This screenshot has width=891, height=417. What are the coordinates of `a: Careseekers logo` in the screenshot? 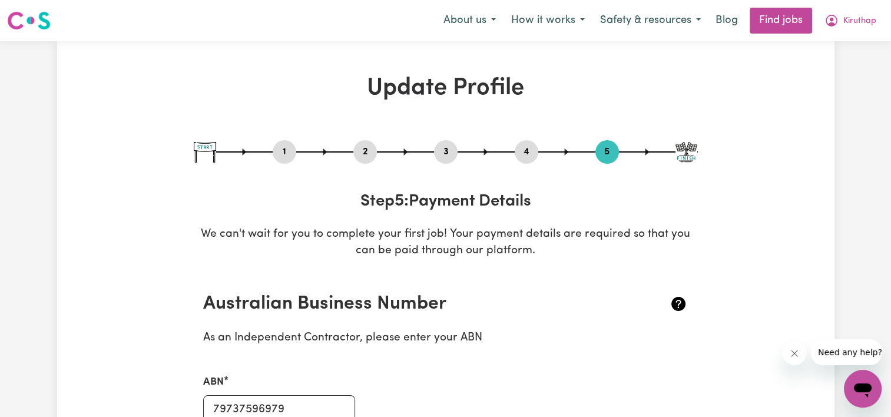 It's located at (29, 21).